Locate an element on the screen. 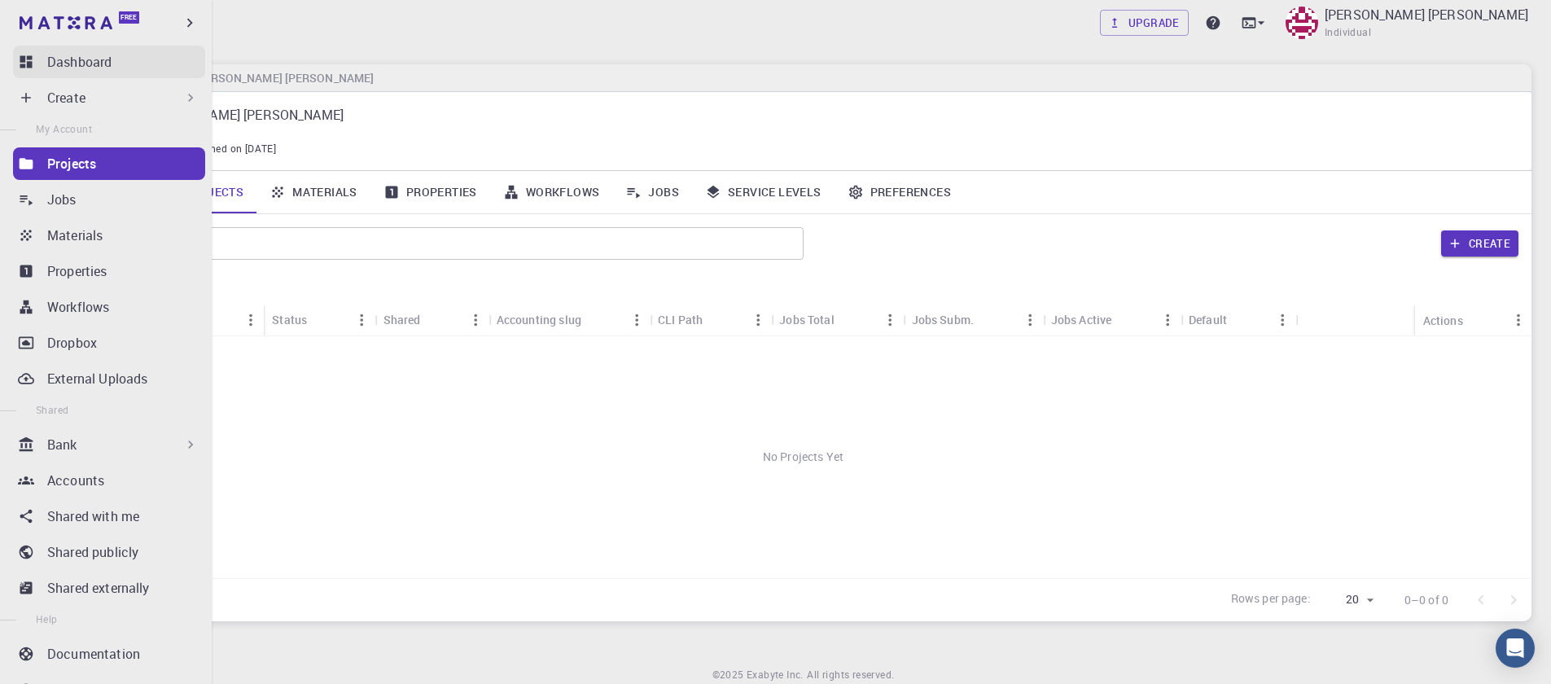 This screenshot has height=684, width=1551. a: Service Levels is located at coordinates (763, 192).